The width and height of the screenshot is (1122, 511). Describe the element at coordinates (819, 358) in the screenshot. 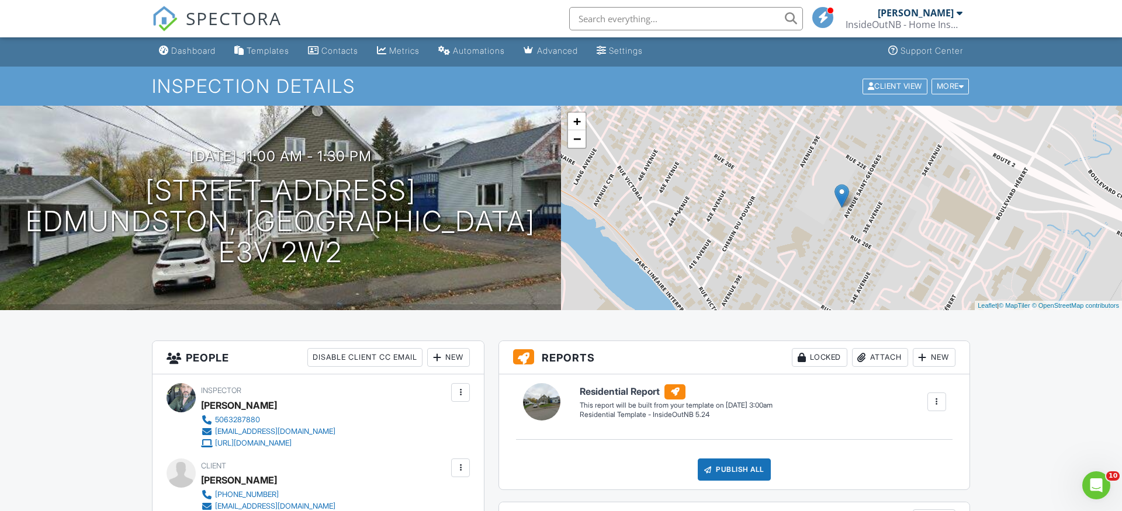

I see `div: Locked` at that location.